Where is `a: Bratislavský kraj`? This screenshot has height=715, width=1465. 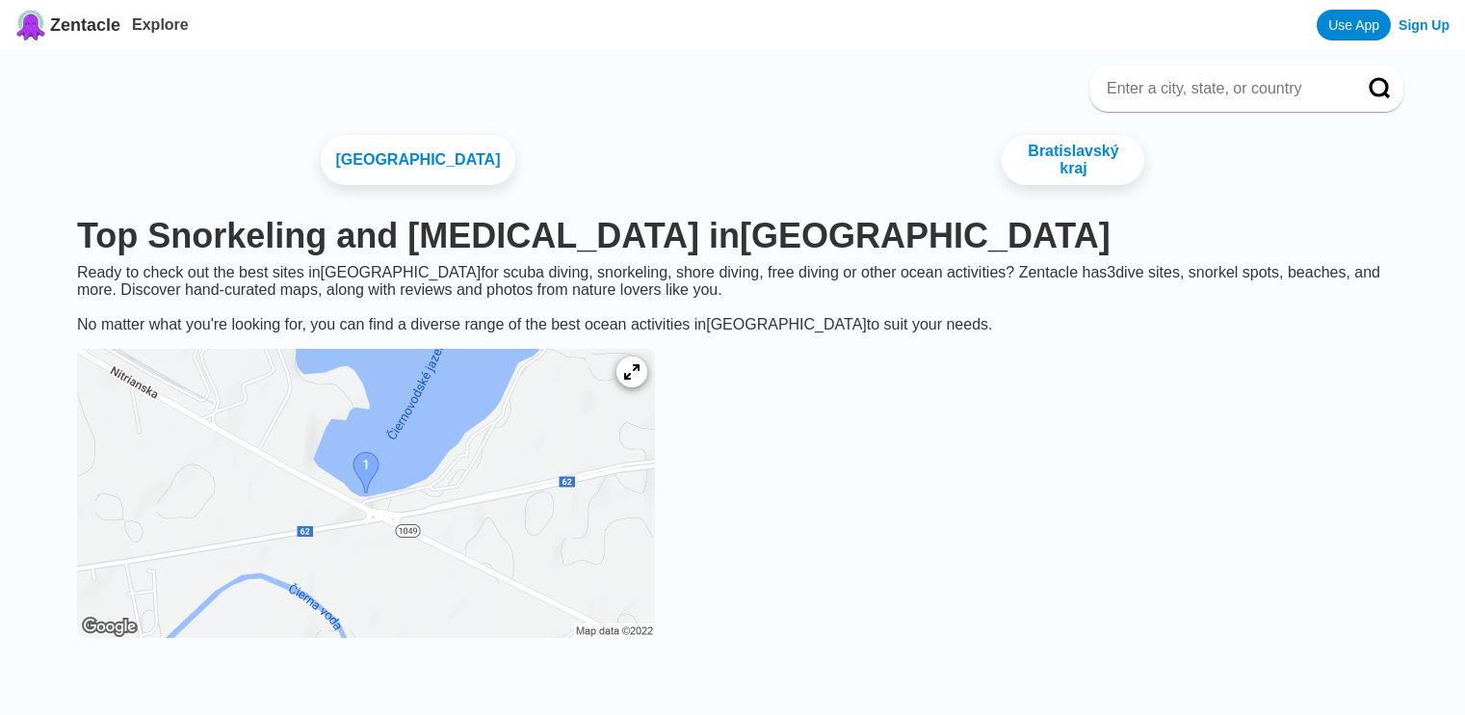 a: Bratislavský kraj is located at coordinates (1073, 160).